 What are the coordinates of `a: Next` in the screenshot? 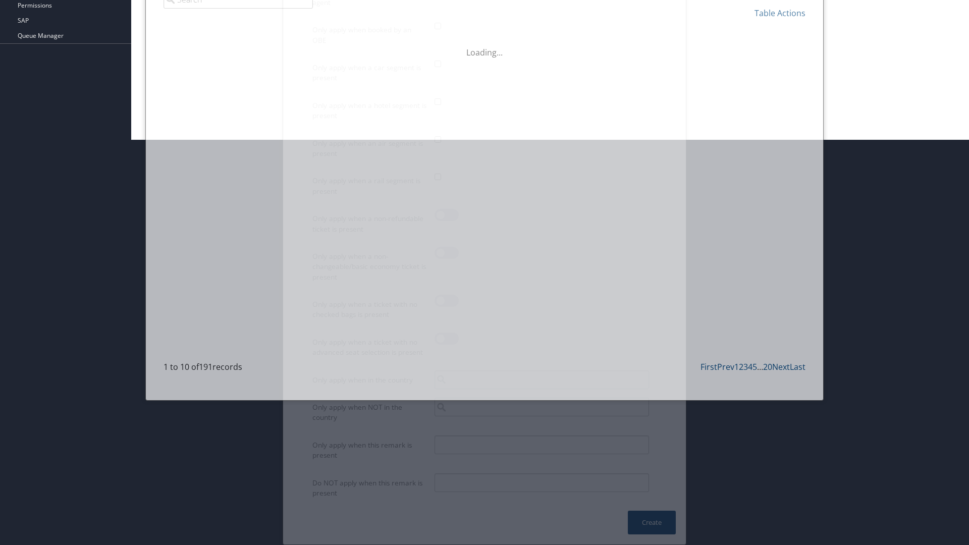 It's located at (780, 367).